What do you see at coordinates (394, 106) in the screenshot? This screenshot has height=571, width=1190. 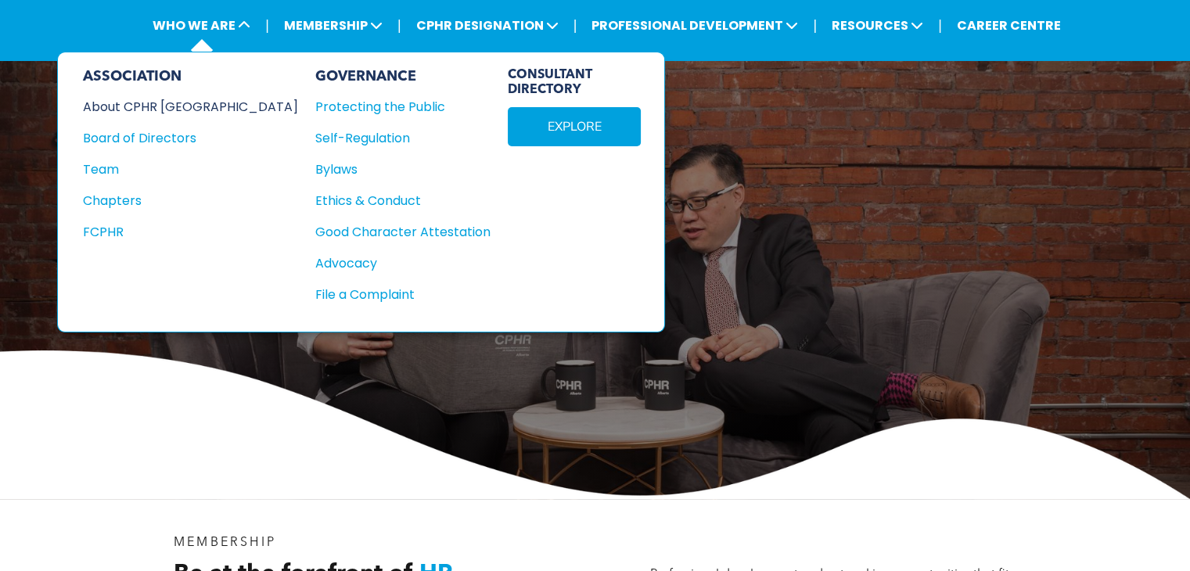 I see `div: Protecting the Public` at bounding box center [394, 106].